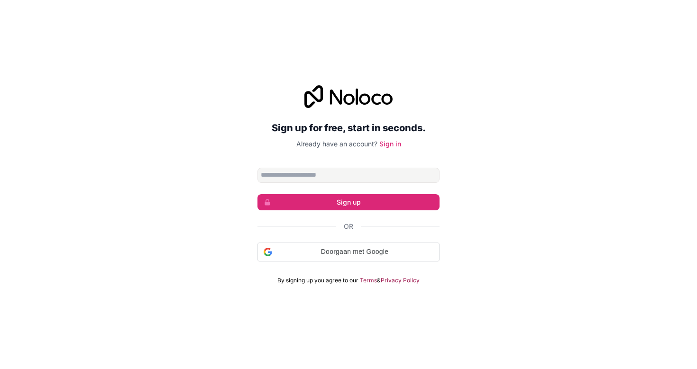  I want to click on a: Terms, so click(369, 281).